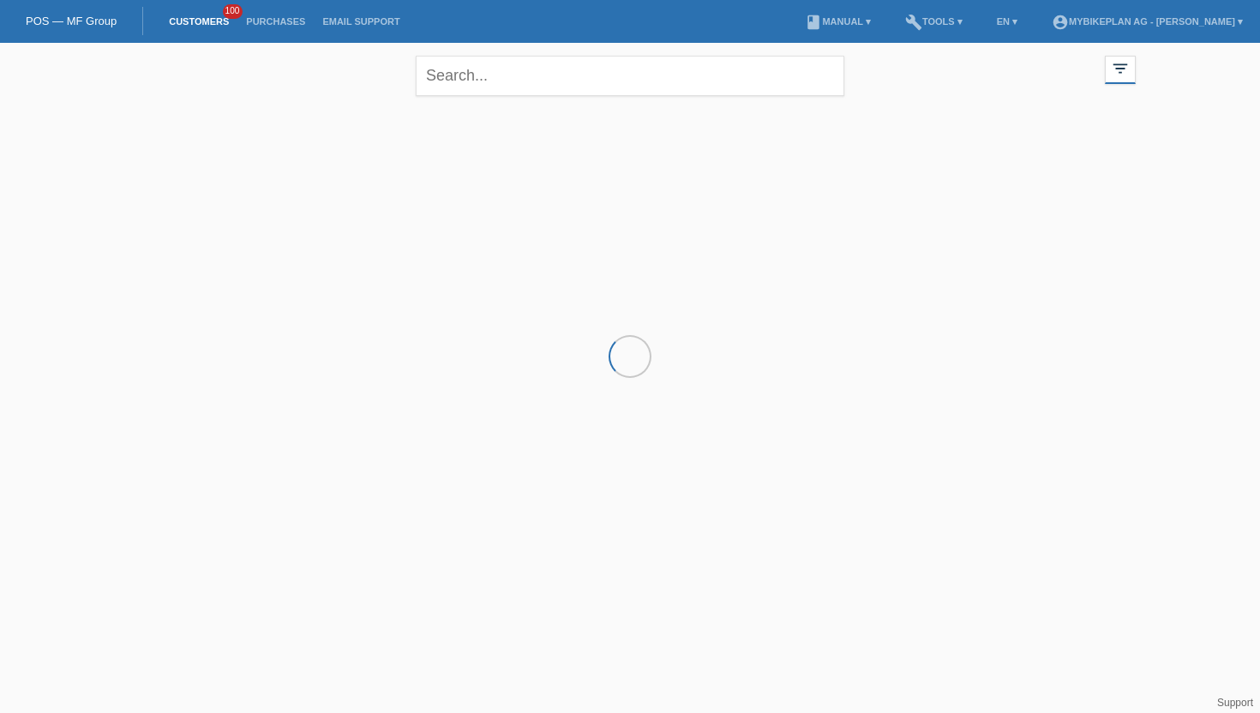 The image size is (1260, 713). I want to click on a: Customers, so click(199, 21).